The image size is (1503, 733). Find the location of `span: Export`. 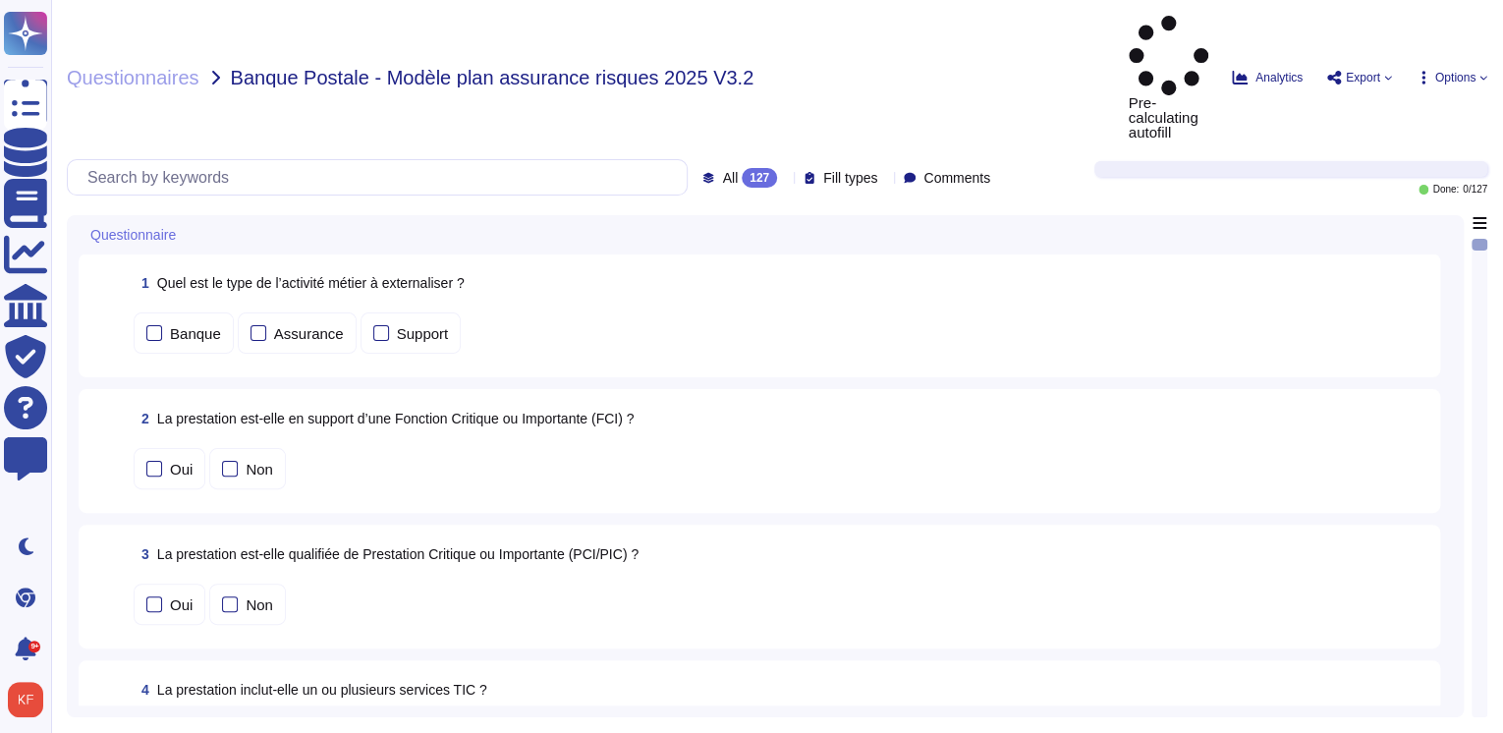

span: Export is located at coordinates (1363, 78).